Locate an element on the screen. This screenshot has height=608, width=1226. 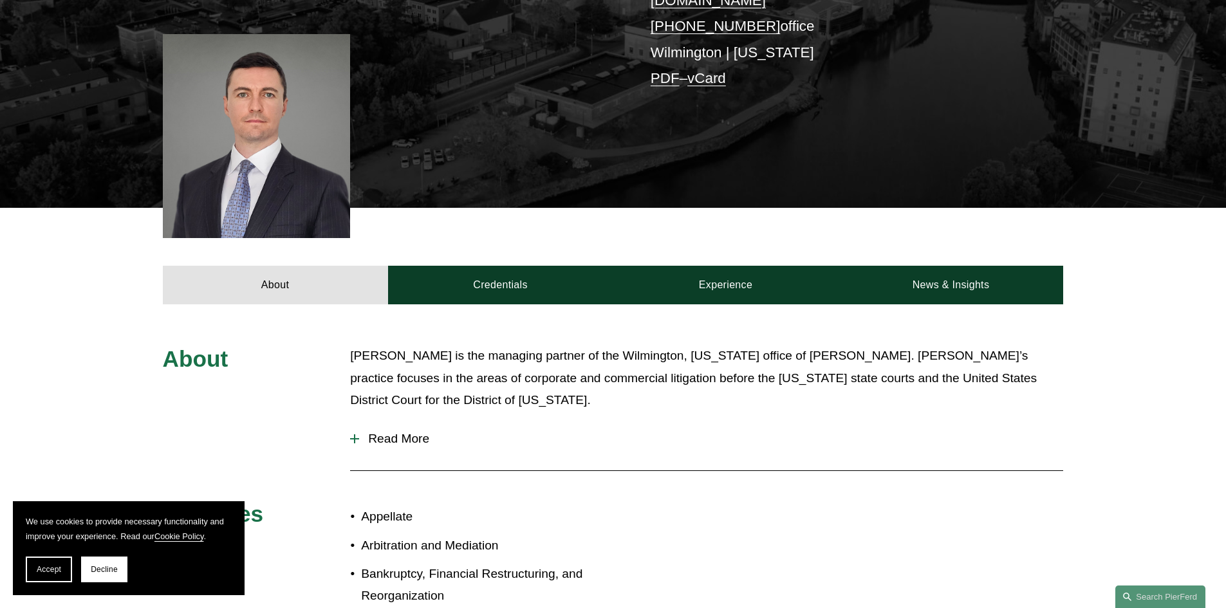
a: Credentials is located at coordinates (501, 285).